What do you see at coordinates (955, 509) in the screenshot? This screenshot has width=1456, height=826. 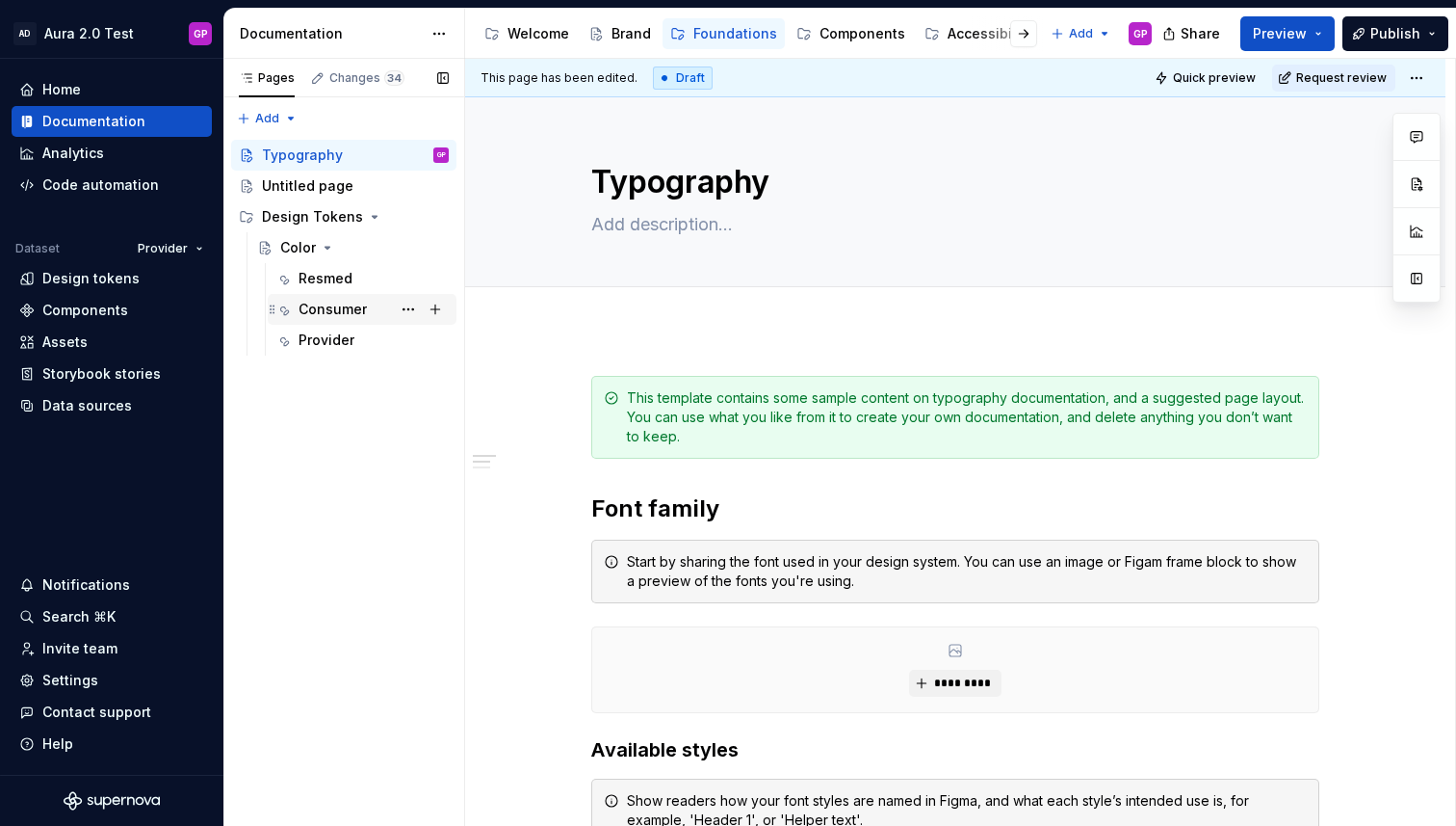 I see `h2: Font family` at bounding box center [955, 509].